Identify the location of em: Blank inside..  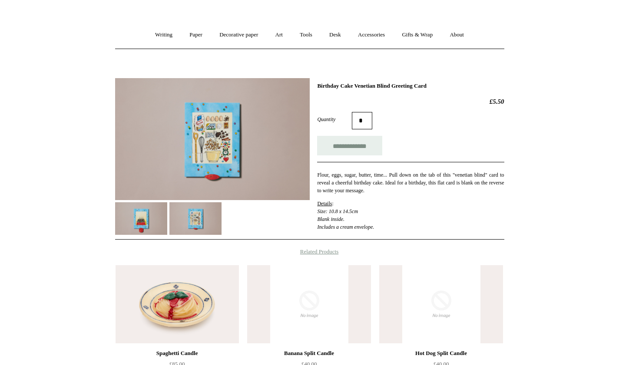
(330, 219).